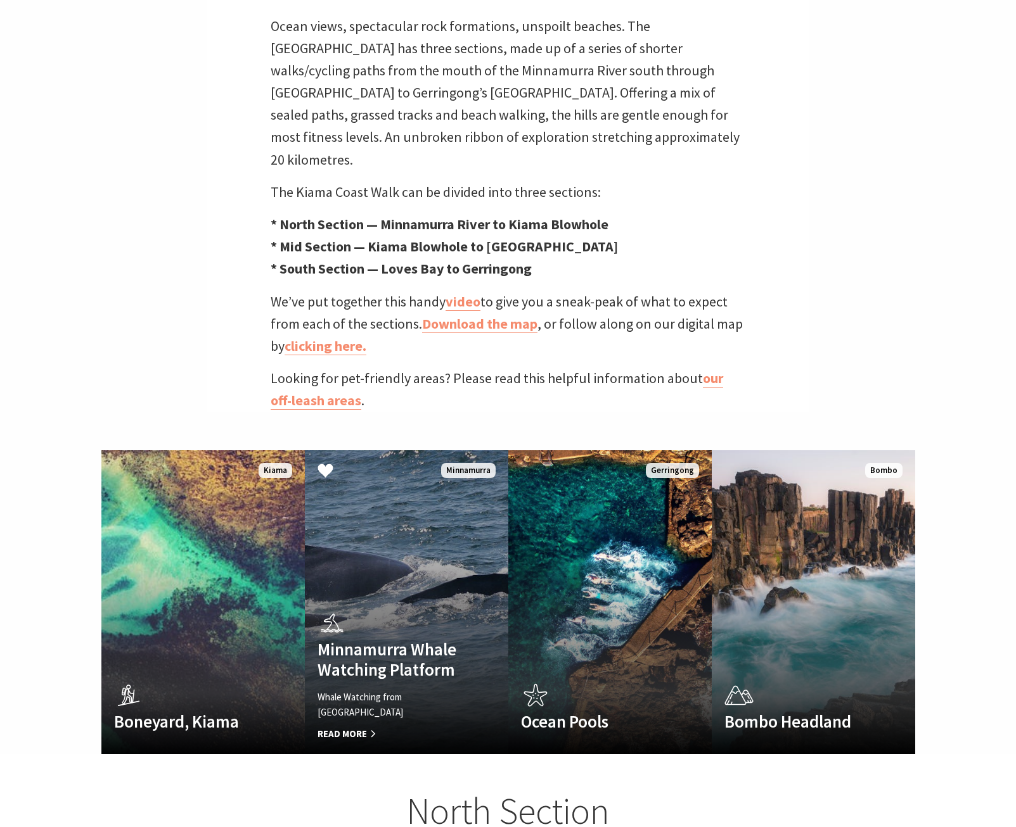 The image size is (1016, 827). What do you see at coordinates (203, 603) in the screenshot?
I see `a: Boneyard, Kiama Kiama` at bounding box center [203, 603].